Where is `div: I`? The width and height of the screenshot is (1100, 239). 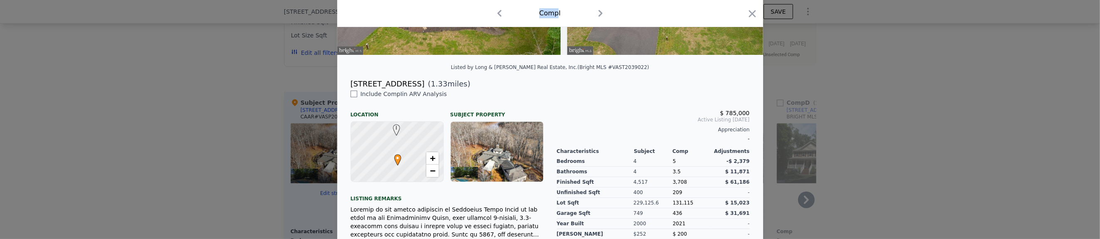 div: I is located at coordinates (394, 127).